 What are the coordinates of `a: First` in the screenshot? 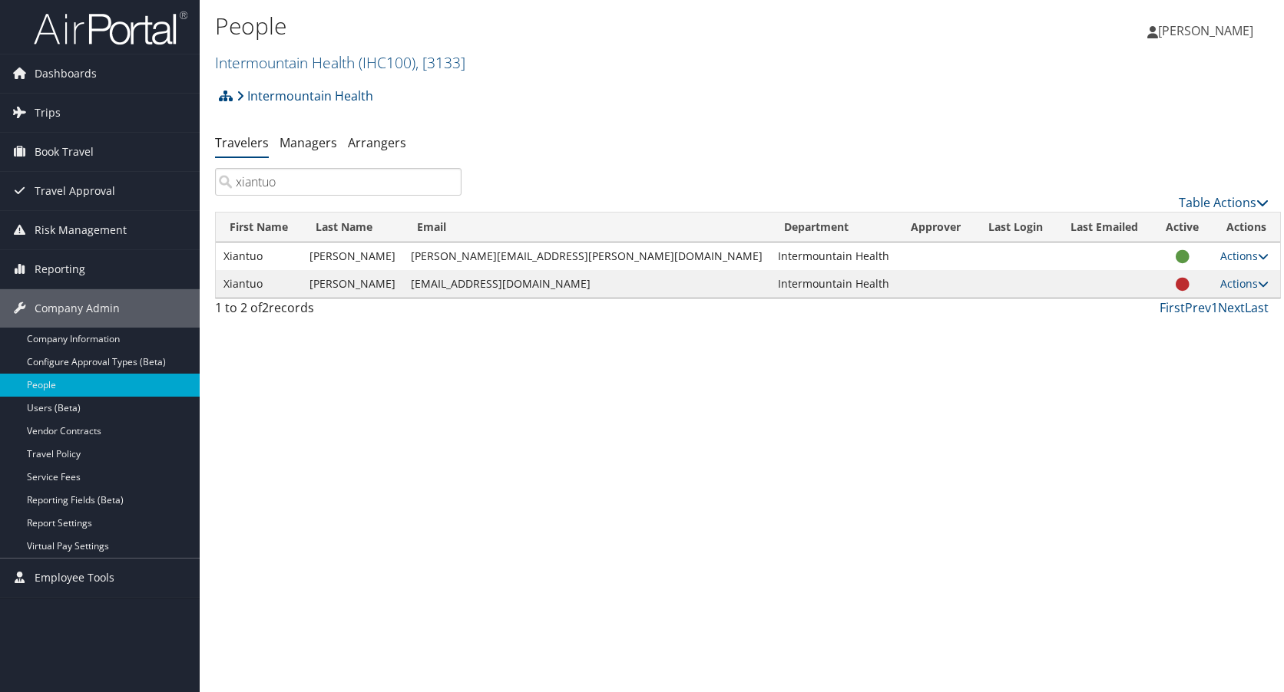 It's located at (1171, 308).